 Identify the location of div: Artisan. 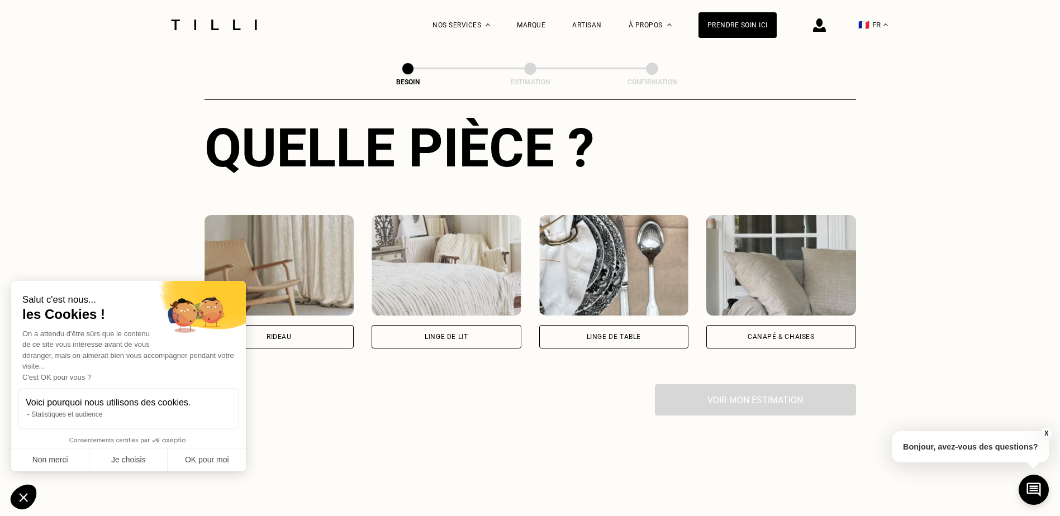
(587, 25).